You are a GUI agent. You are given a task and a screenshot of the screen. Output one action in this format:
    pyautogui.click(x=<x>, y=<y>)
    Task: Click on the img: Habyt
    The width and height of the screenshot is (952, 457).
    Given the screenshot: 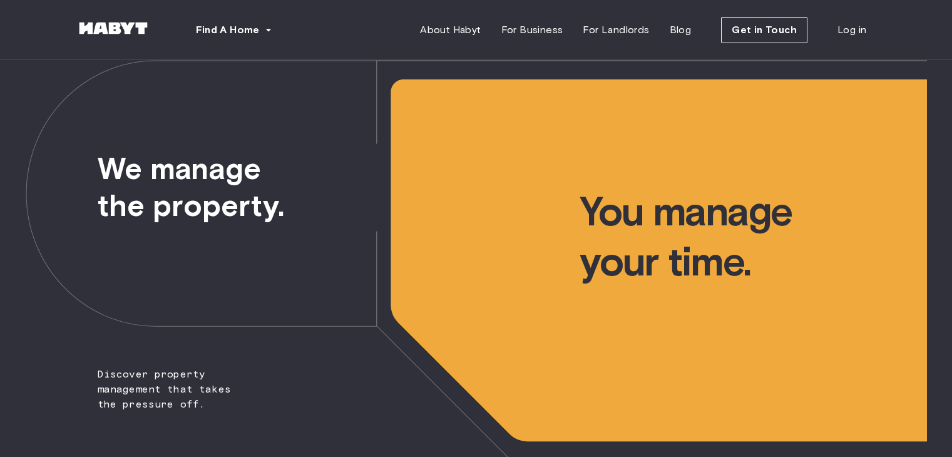 What is the action you would take?
    pyautogui.click(x=113, y=28)
    